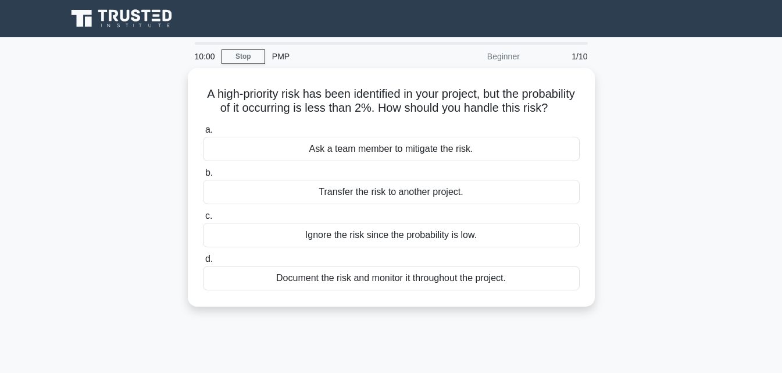 Image resolution: width=782 pixels, height=373 pixels. I want to click on span: d., so click(209, 258).